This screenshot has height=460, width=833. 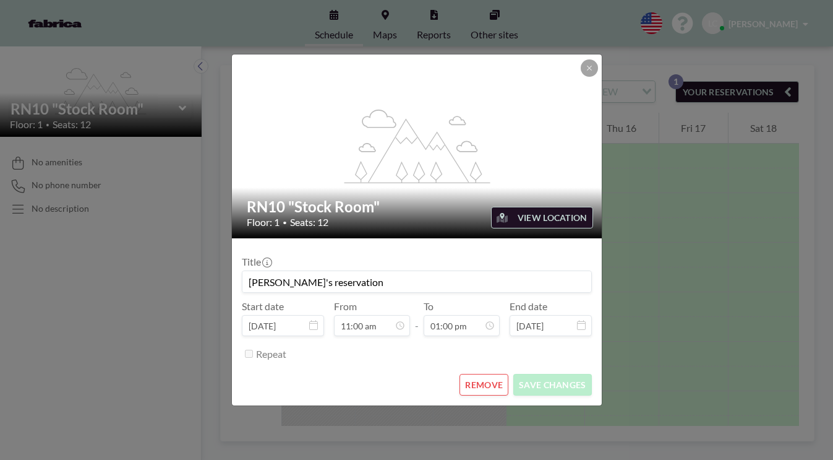 What do you see at coordinates (345, 306) in the screenshot?
I see `label: From` at bounding box center [345, 306].